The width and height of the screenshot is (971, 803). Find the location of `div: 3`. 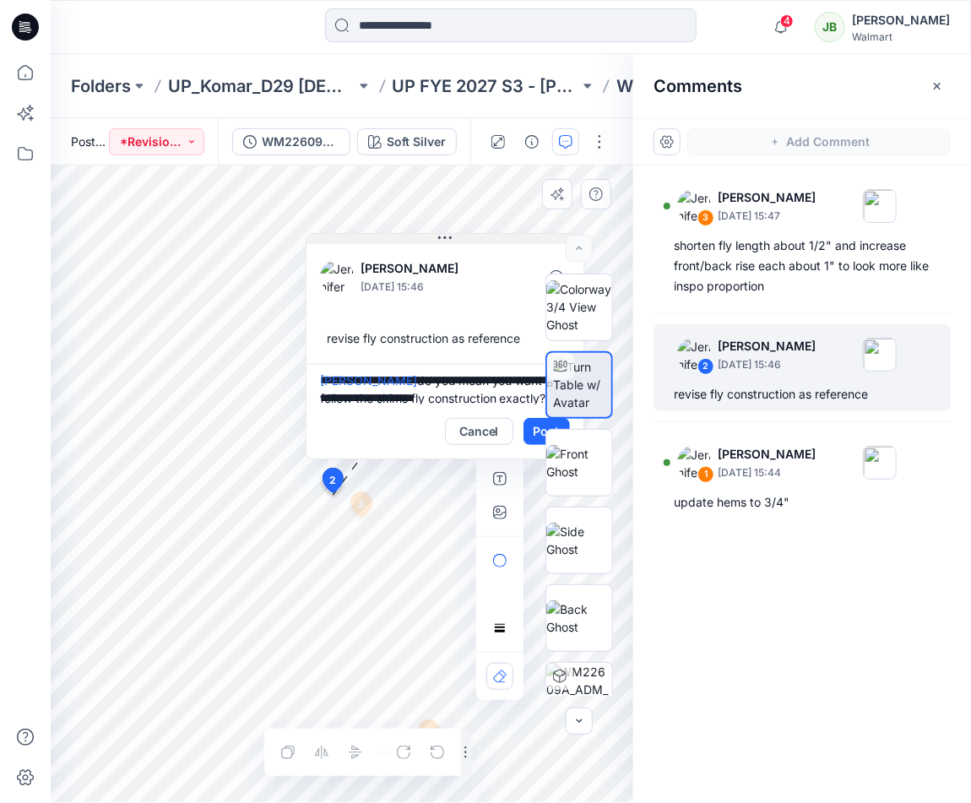

div: 3 is located at coordinates (706, 218).